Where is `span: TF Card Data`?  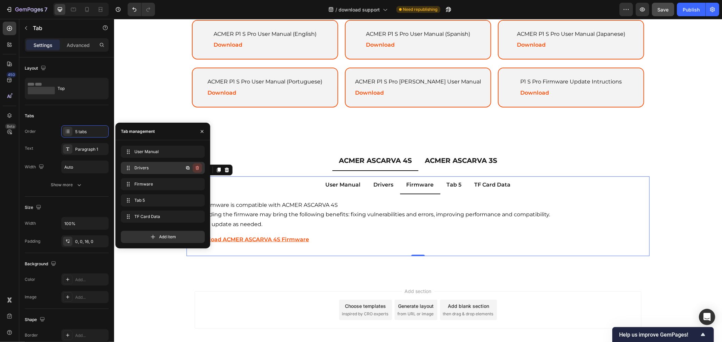
span: TF Card Data is located at coordinates (161, 217).